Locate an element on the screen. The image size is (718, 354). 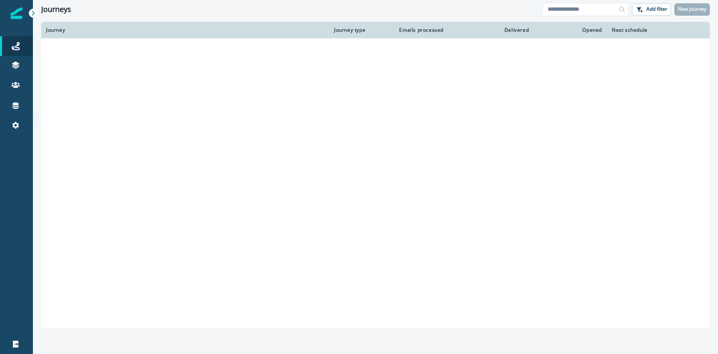
button: New journey is located at coordinates (692, 9).